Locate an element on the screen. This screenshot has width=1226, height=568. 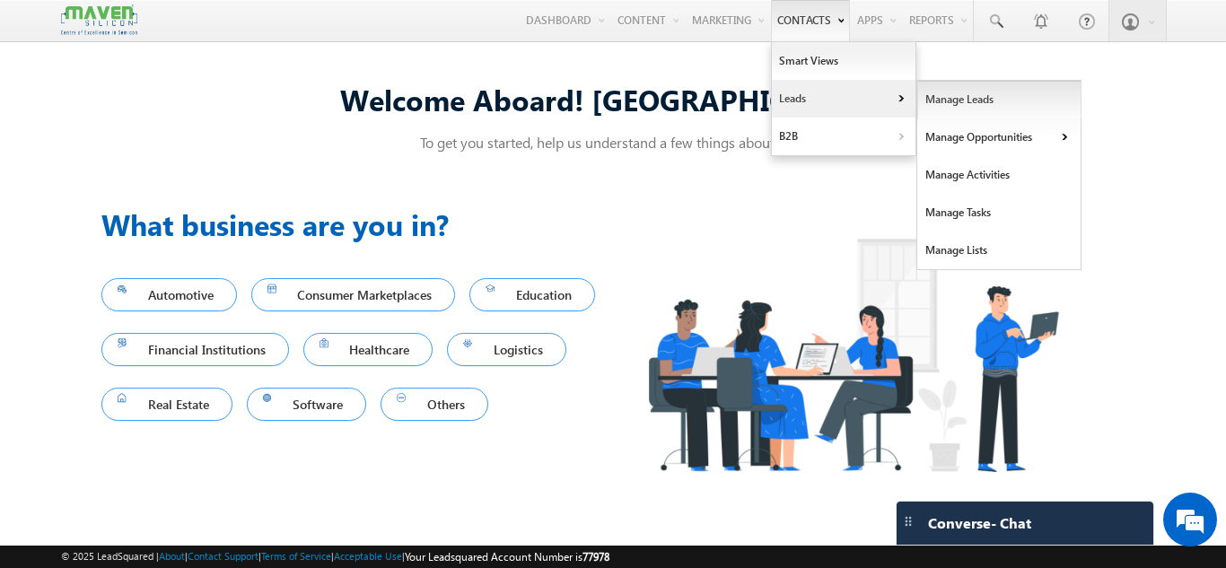
img: carter-drag is located at coordinates (908, 521).